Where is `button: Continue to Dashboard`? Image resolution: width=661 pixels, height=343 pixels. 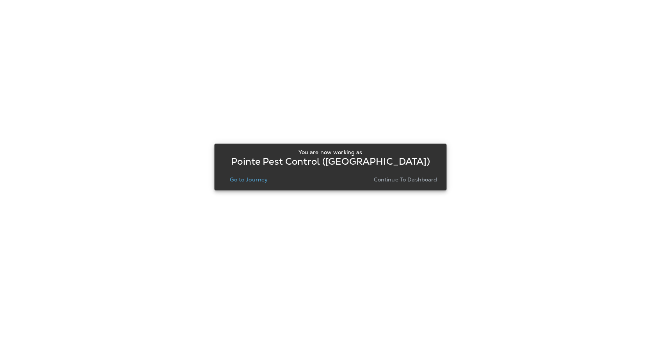
button: Continue to Dashboard is located at coordinates (405, 179).